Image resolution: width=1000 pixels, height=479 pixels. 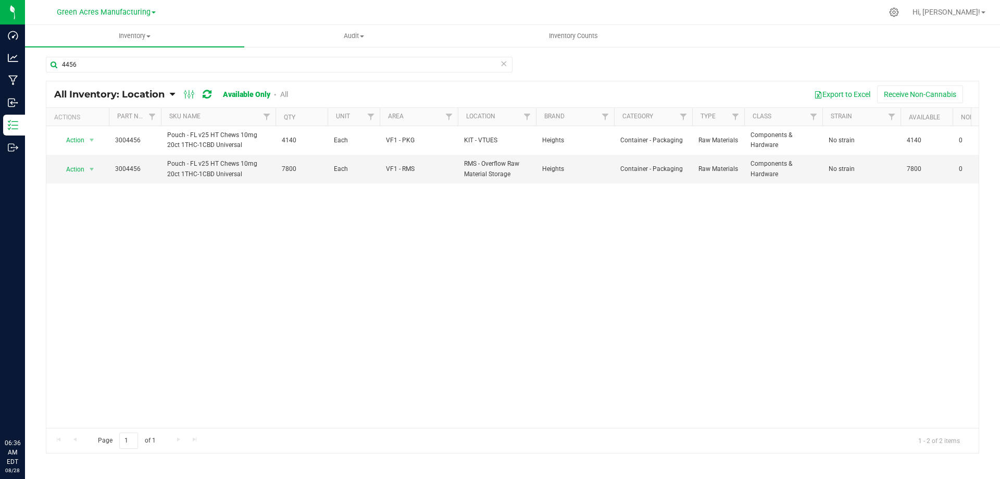 What do you see at coordinates (573, 36) in the screenshot?
I see `span: Inventory Counts` at bounding box center [573, 36].